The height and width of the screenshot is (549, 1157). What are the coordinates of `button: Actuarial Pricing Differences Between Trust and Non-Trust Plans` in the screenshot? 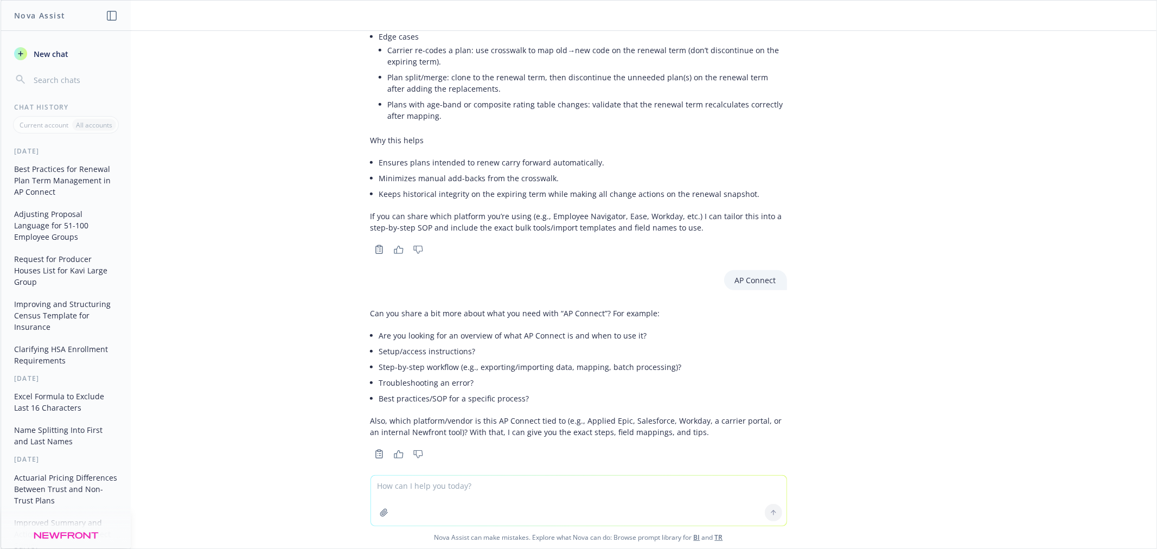 It's located at (66, 489).